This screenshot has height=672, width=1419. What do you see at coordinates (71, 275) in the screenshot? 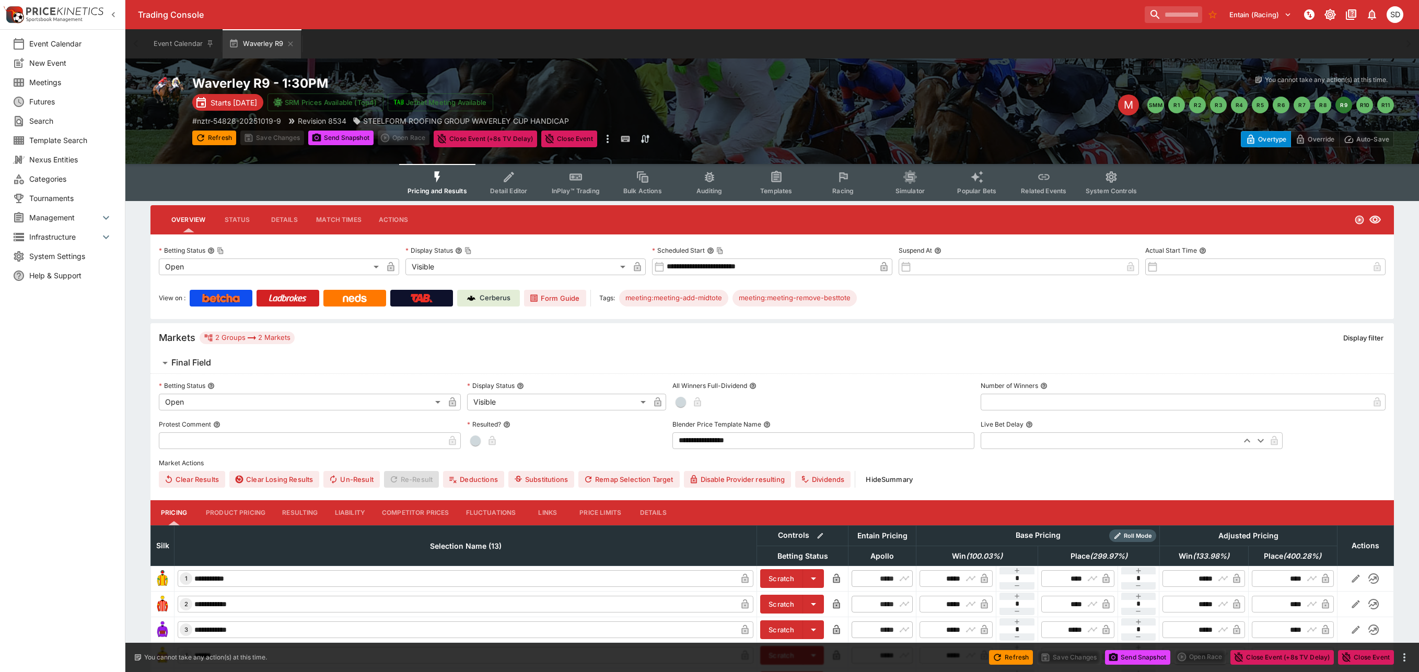
I see `span: Help & Support` at bounding box center [71, 275].